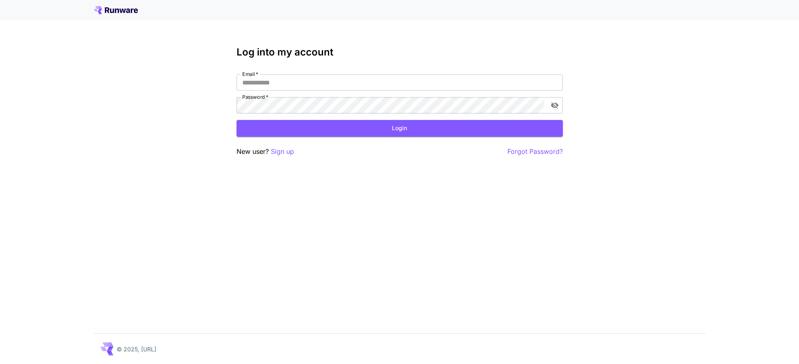 The image size is (799, 364). Describe the element at coordinates (555, 105) in the screenshot. I see `button: toggle password visibility` at that location.